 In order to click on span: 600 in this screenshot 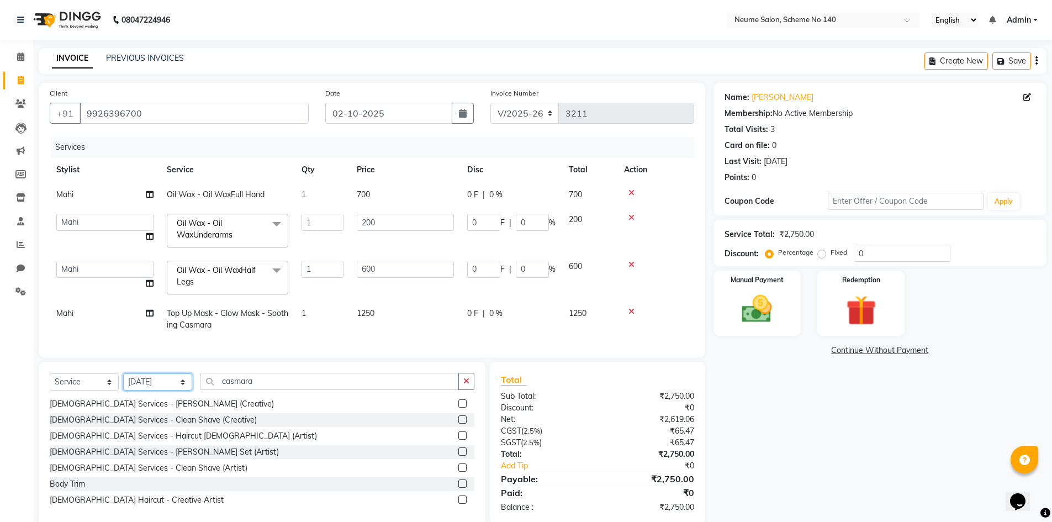, I will do `click(575, 266)`.